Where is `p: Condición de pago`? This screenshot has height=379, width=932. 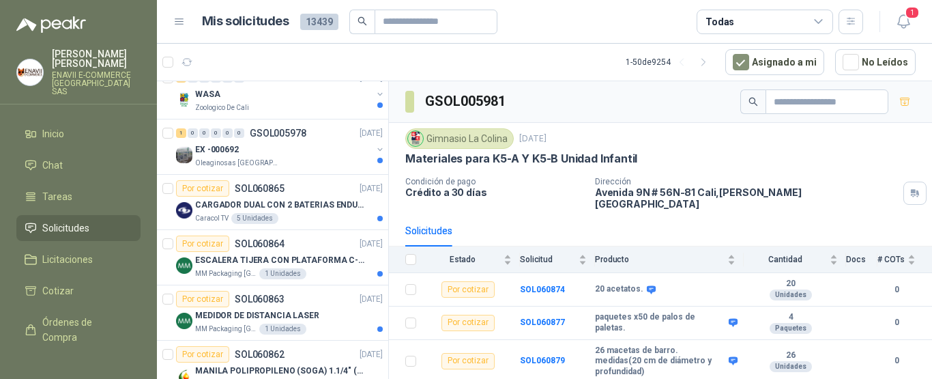
p: Condición de pago is located at coordinates (495, 182).